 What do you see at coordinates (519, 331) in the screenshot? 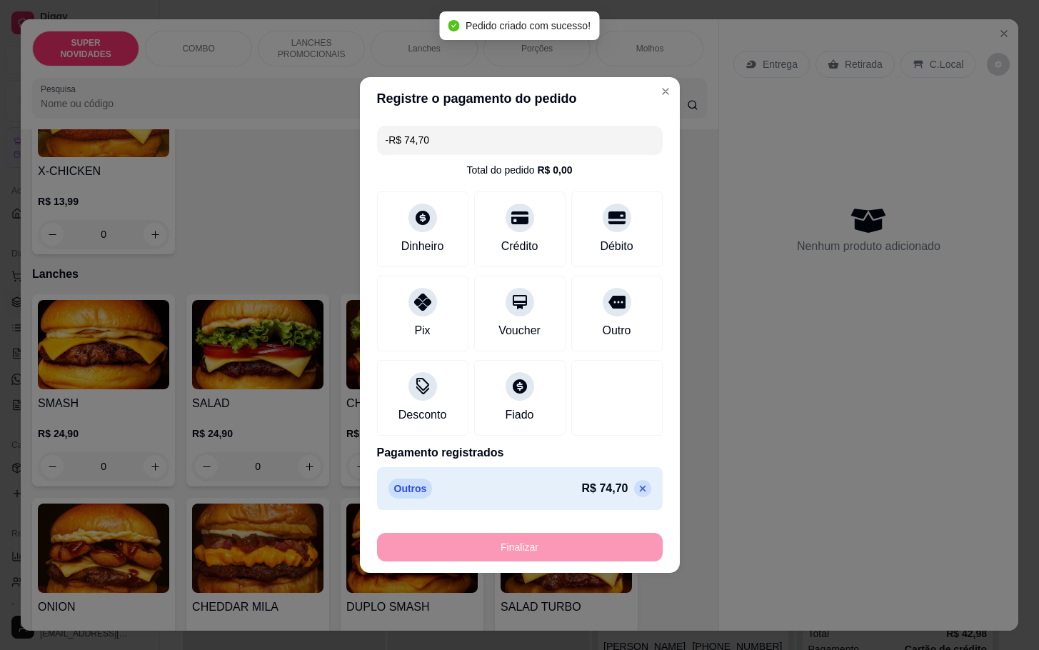
I see `div: Voucher` at bounding box center [519, 331].